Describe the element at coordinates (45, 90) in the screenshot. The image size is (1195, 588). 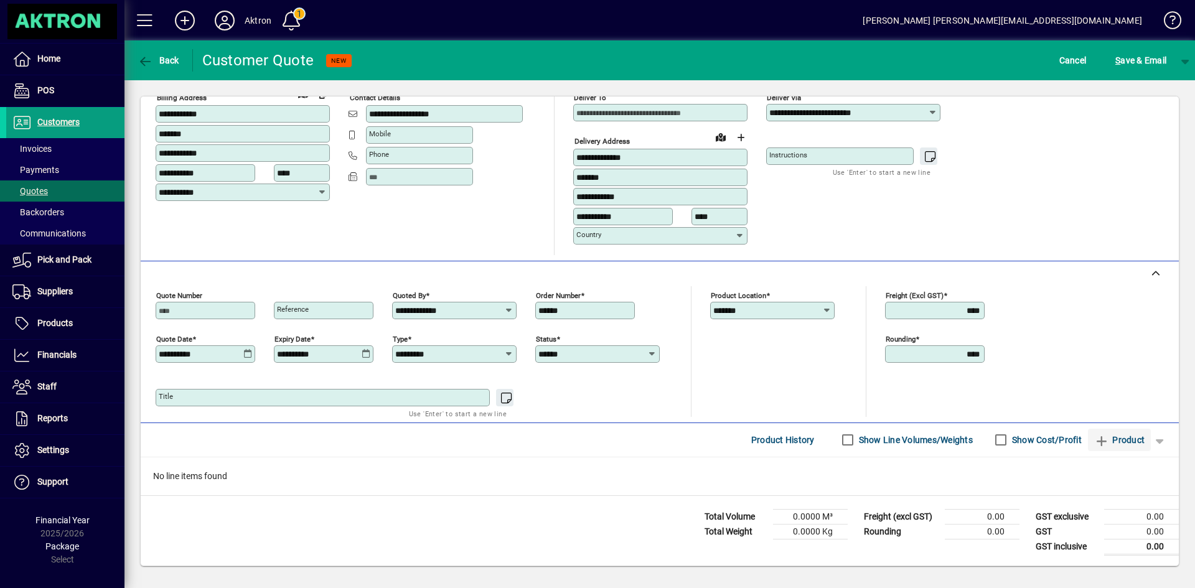
I see `span: POS` at that location.